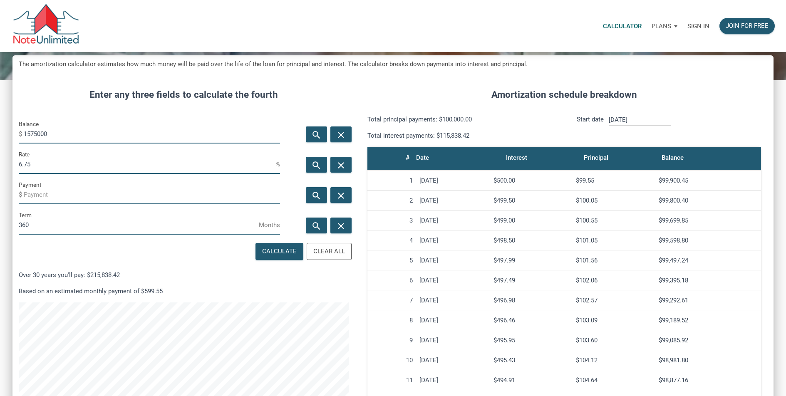 Image resolution: width=786 pixels, height=396 pixels. I want to click on div: $497.99, so click(531, 260).